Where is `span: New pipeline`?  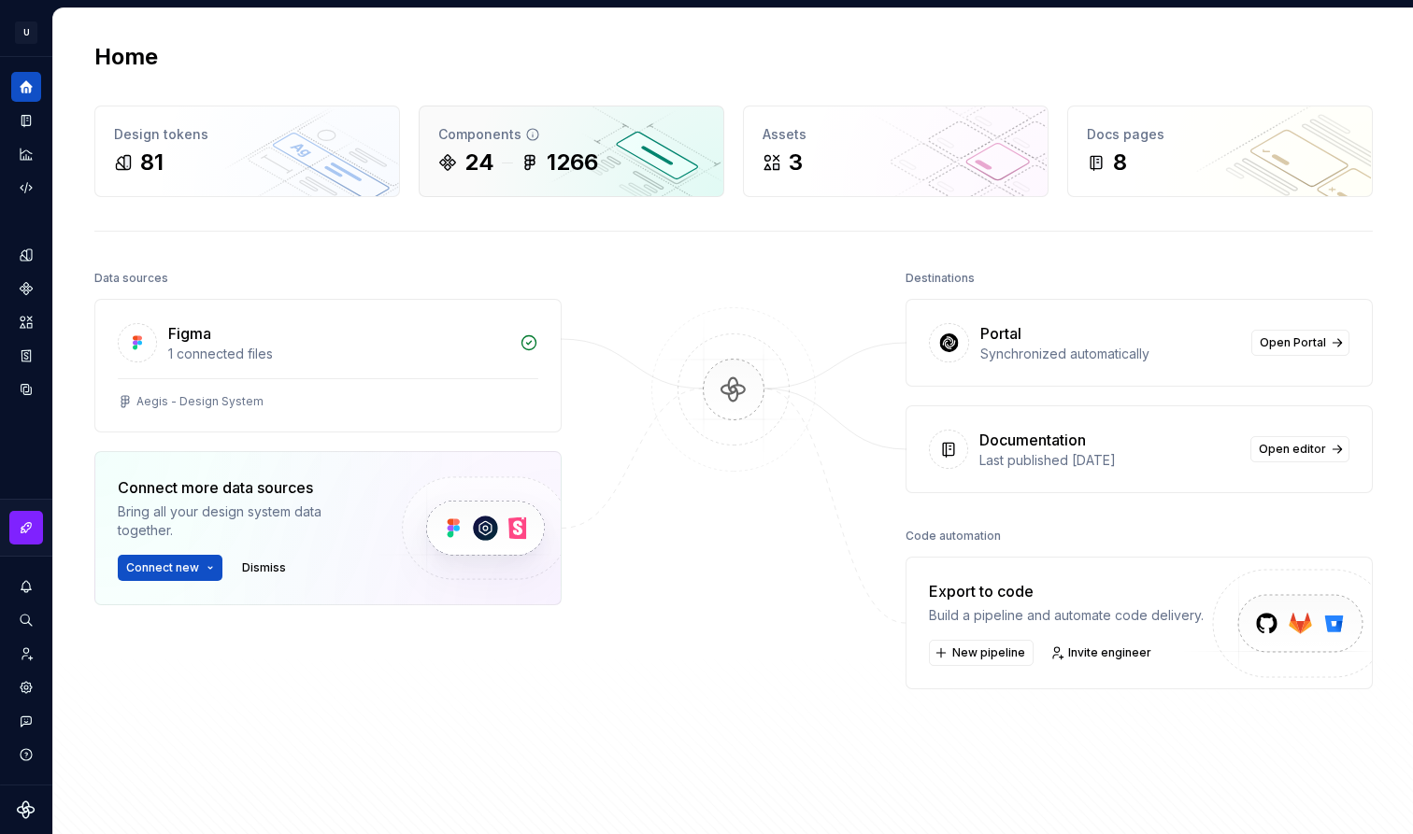
span: New pipeline is located at coordinates (989, 653).